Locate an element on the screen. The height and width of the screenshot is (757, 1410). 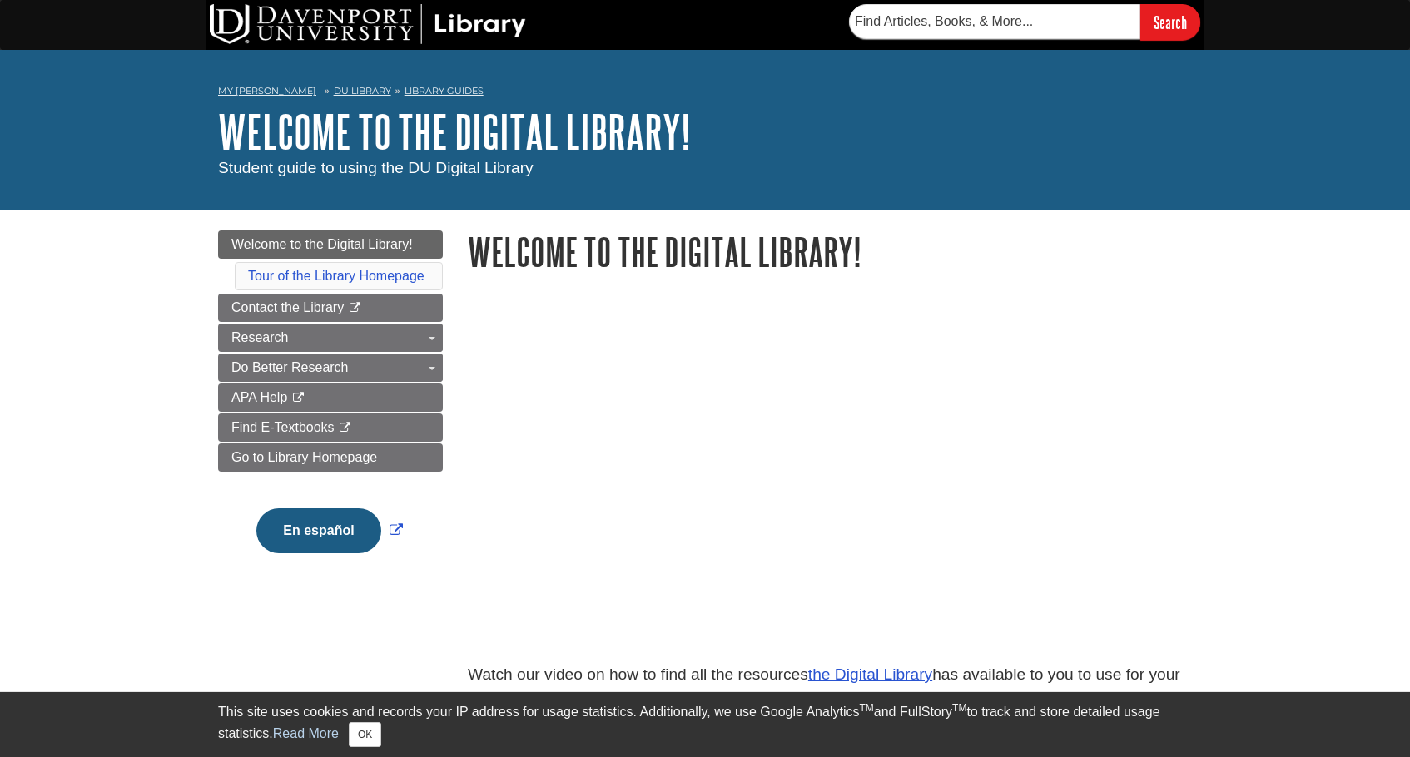
a: Find E-Textbooks is located at coordinates (330, 428).